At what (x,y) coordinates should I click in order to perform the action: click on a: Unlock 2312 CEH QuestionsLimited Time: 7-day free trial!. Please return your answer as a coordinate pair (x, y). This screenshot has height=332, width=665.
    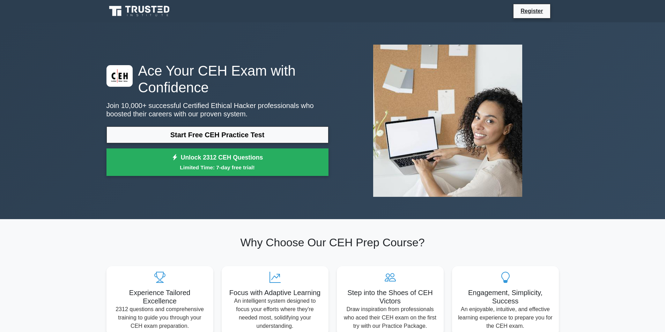
    Looking at the image, I should click on (217, 163).